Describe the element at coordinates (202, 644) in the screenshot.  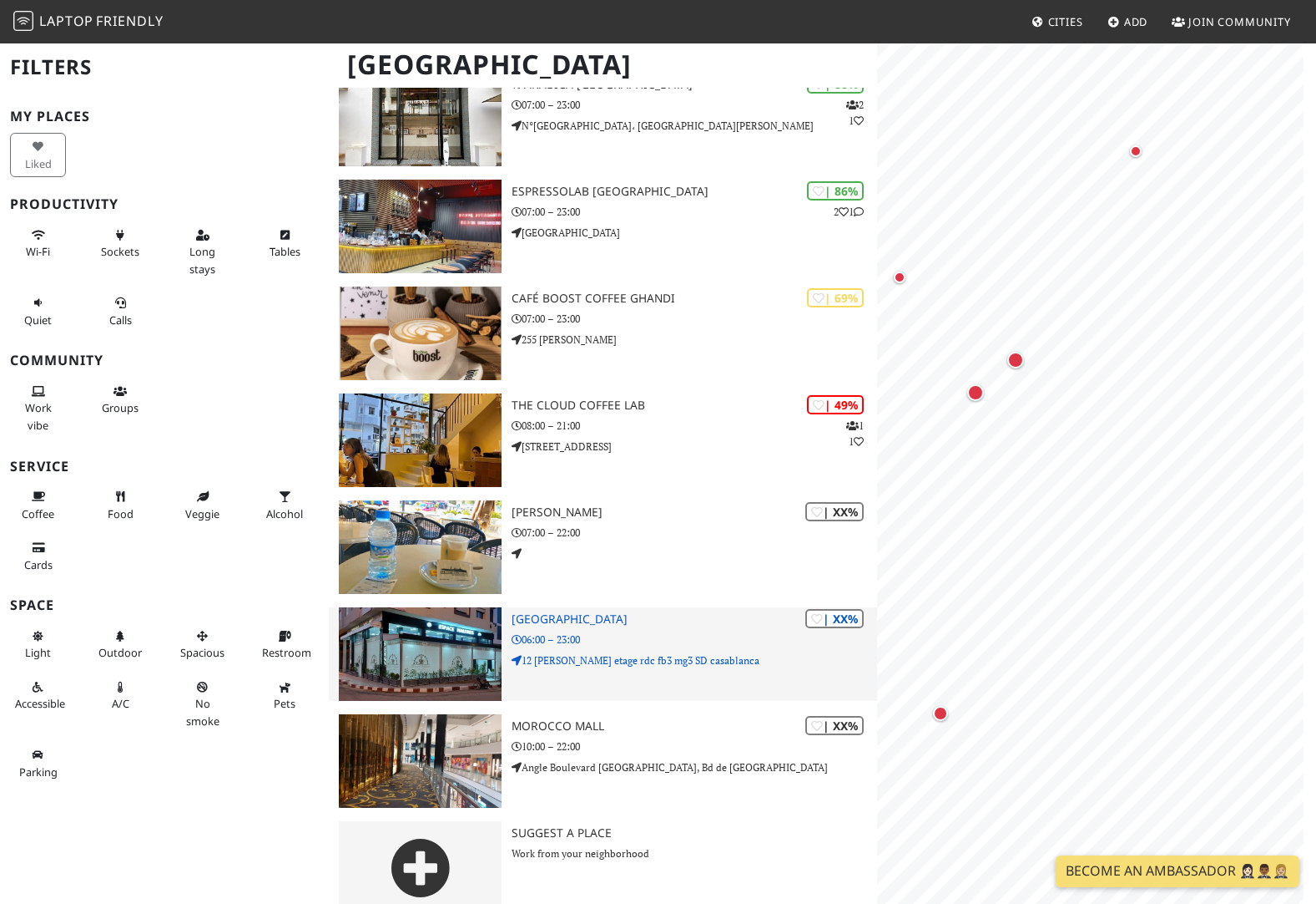
I see `button: Spacious` at that location.